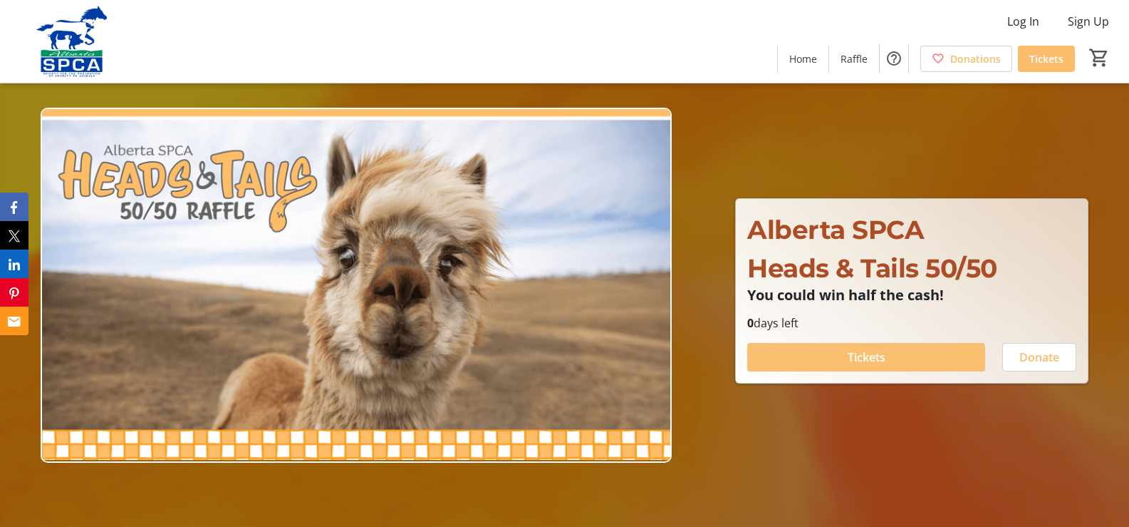  I want to click on p: days left, so click(912, 323).